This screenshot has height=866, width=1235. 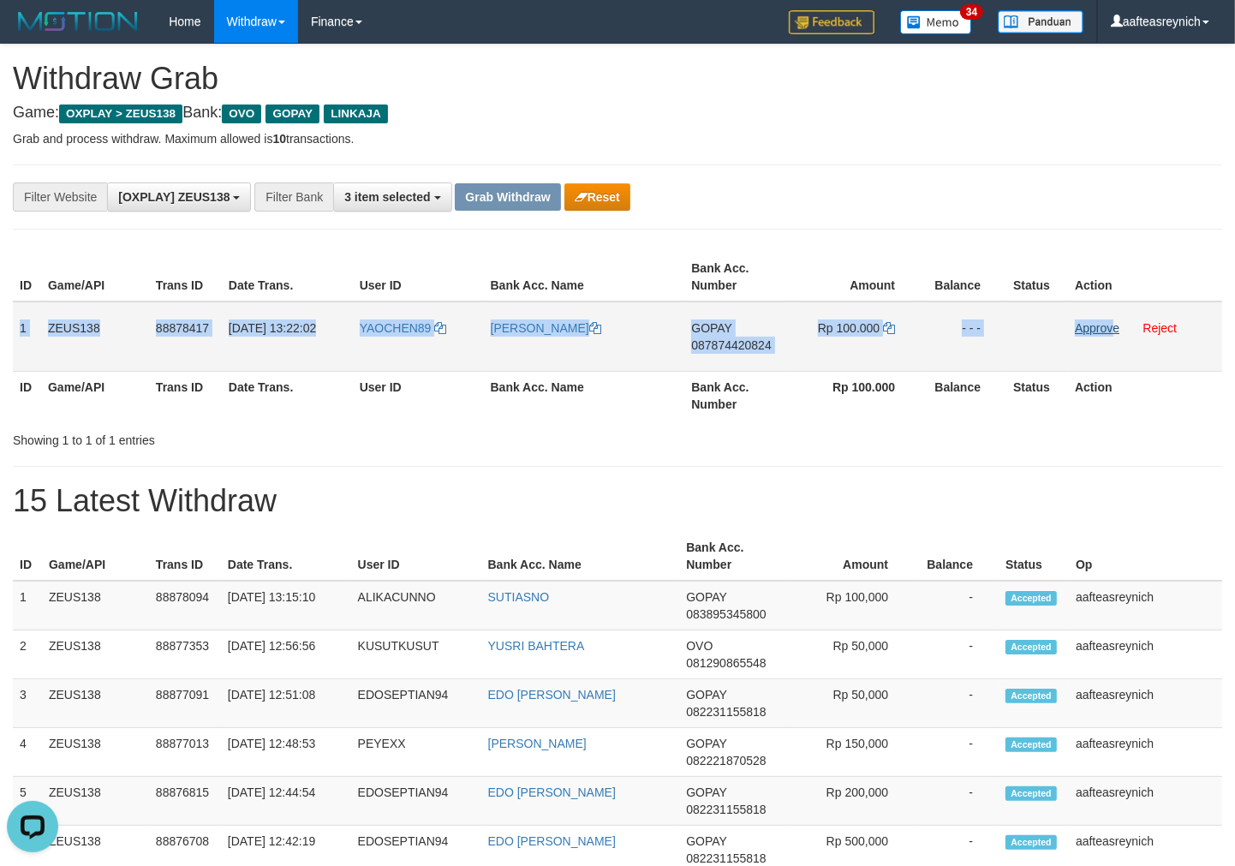 What do you see at coordinates (294, 197) in the screenshot?
I see `div: Filter Bank` at bounding box center [294, 197].